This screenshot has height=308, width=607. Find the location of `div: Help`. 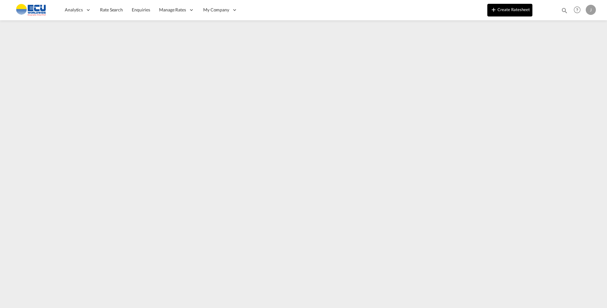

div: Help is located at coordinates (578, 10).